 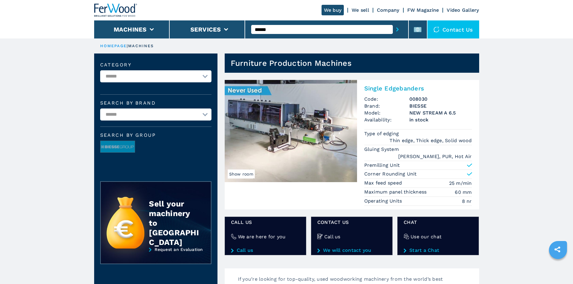 I want to click on p: Premilling Unit, so click(x=382, y=165).